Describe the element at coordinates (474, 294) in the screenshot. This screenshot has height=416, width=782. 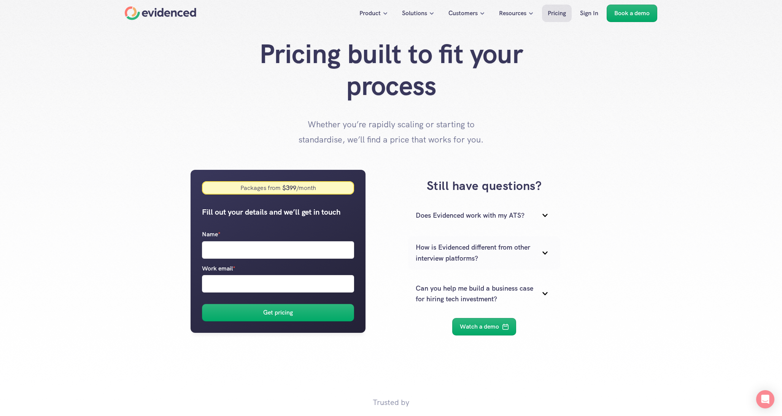
I see `p: Can you help me build a business case for hiring tech investment?` at that location.